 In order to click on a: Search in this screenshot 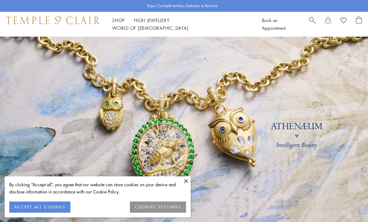, I will do `click(313, 24)`.